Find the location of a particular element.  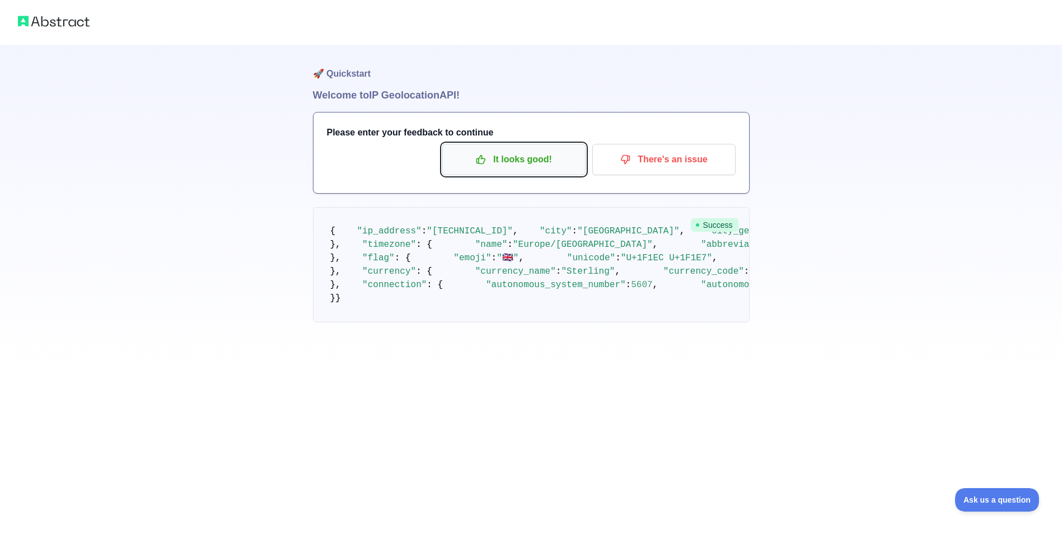

span: "autonomous_system_organization" is located at coordinates (787, 285).